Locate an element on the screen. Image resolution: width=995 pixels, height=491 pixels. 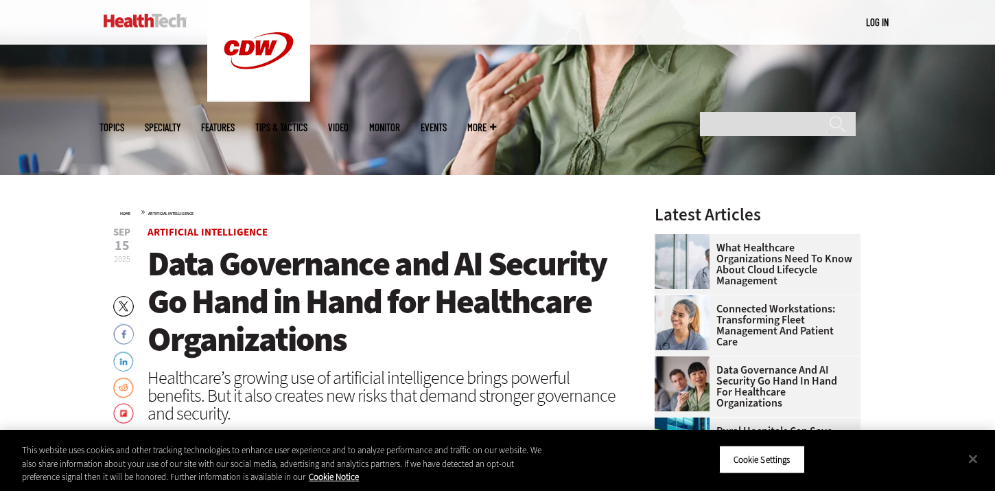
img: nurse smiling at patient is located at coordinates (682, 323).